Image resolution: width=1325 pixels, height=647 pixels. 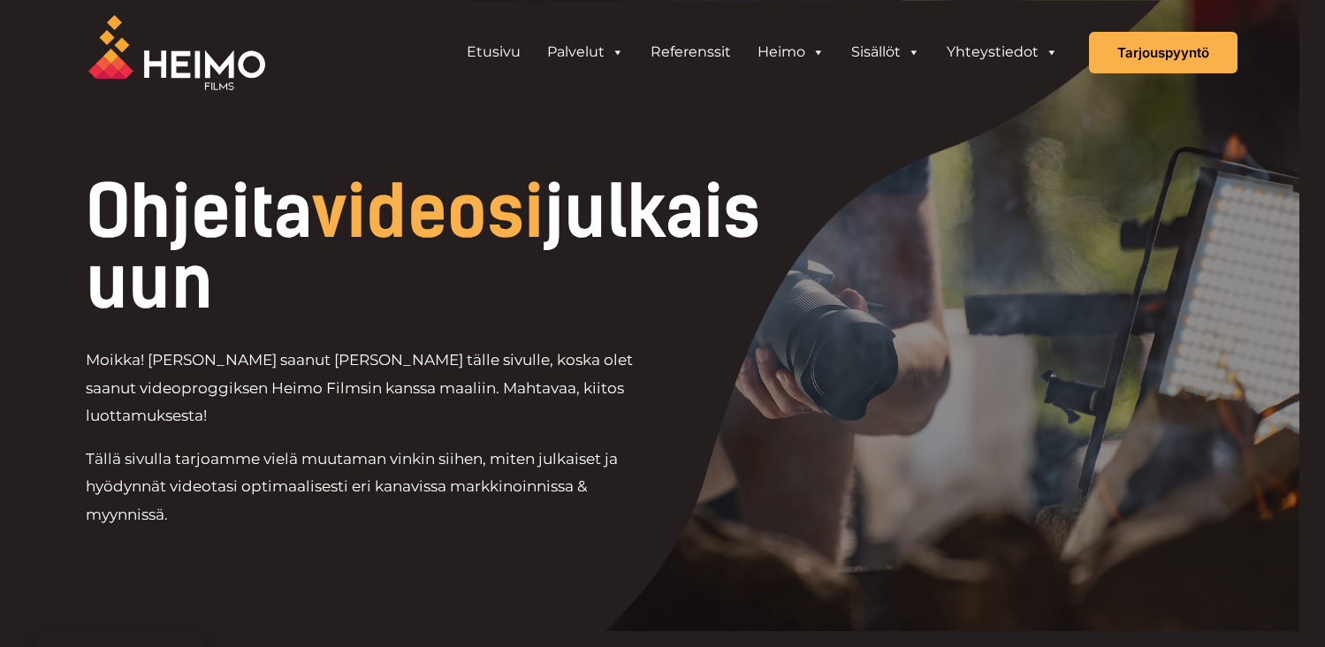 I want to click on span: videosi, so click(x=428, y=212).